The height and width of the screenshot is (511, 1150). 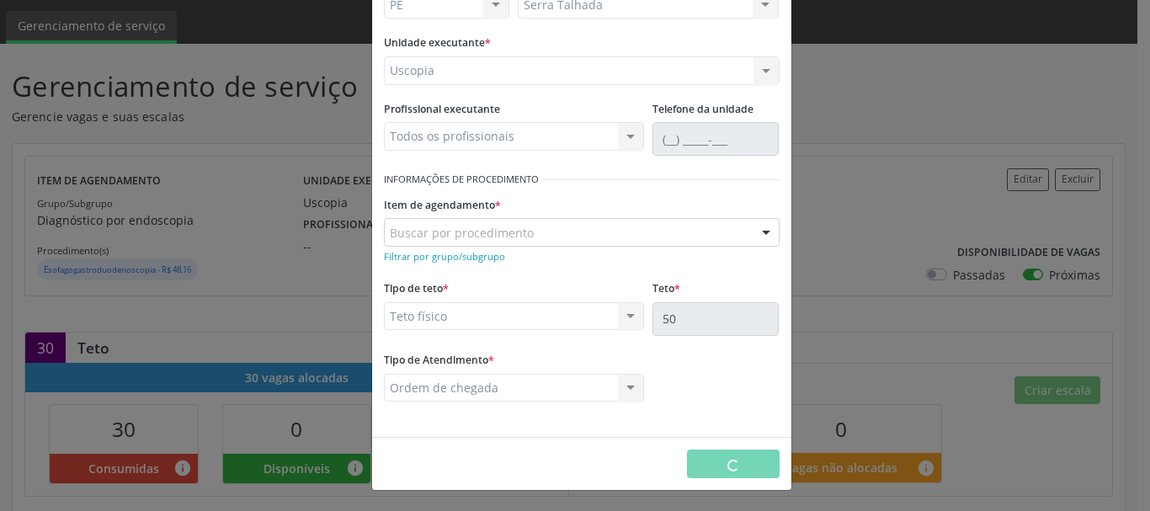 I want to click on label: Profissional executante, so click(x=442, y=109).